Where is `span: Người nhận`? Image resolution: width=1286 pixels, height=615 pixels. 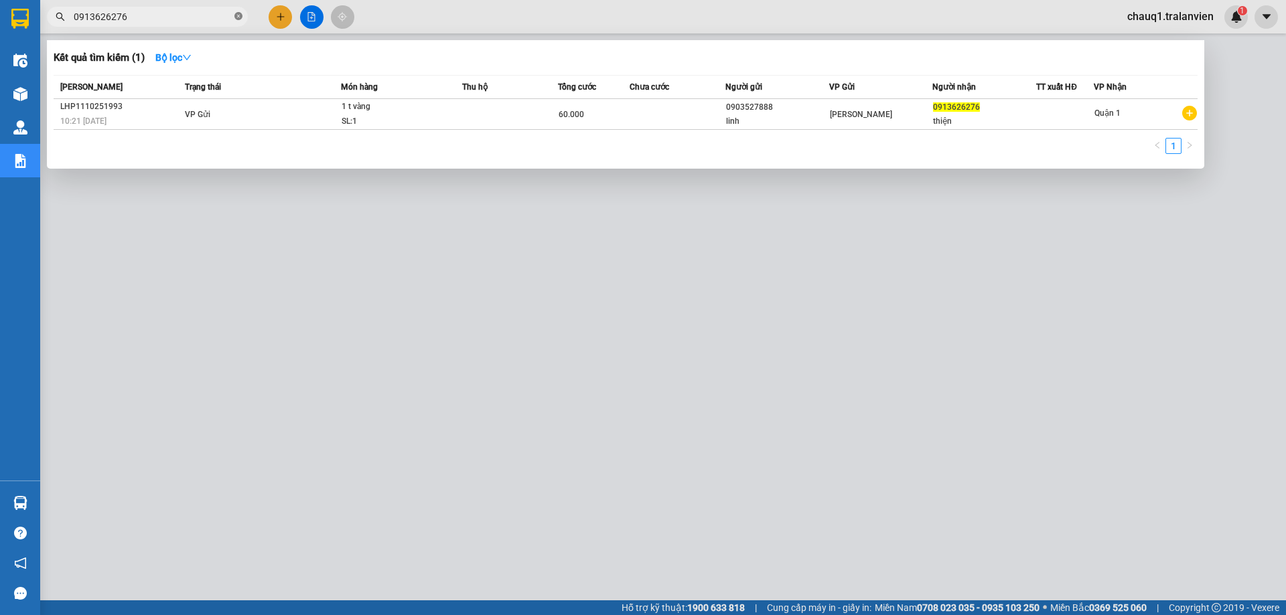
span: Người nhận is located at coordinates (953, 87).